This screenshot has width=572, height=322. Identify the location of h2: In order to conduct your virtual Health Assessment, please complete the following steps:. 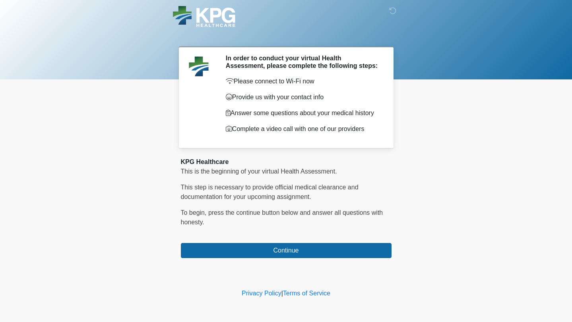
(302, 62).